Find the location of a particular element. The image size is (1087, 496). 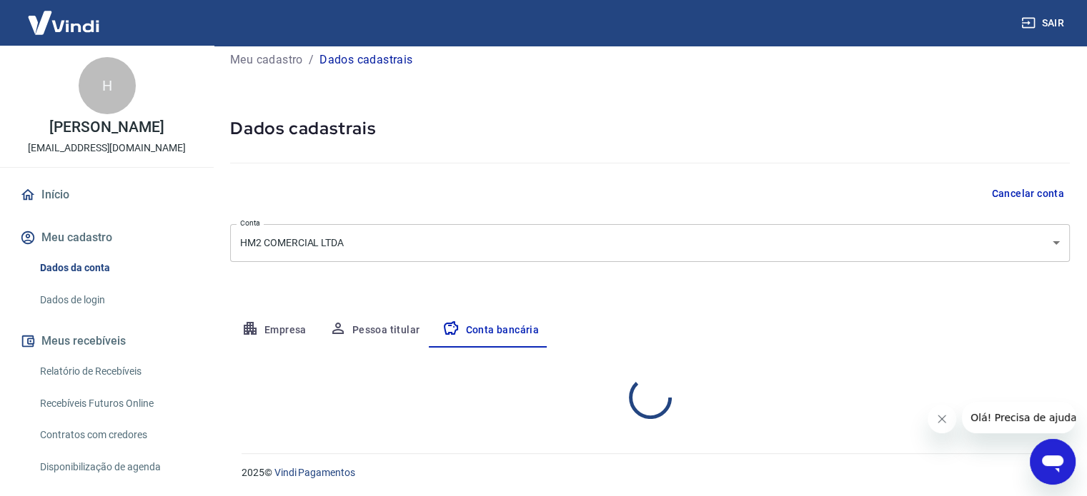

div: HM2 COMERCIAL LTDA is located at coordinates (649, 243).